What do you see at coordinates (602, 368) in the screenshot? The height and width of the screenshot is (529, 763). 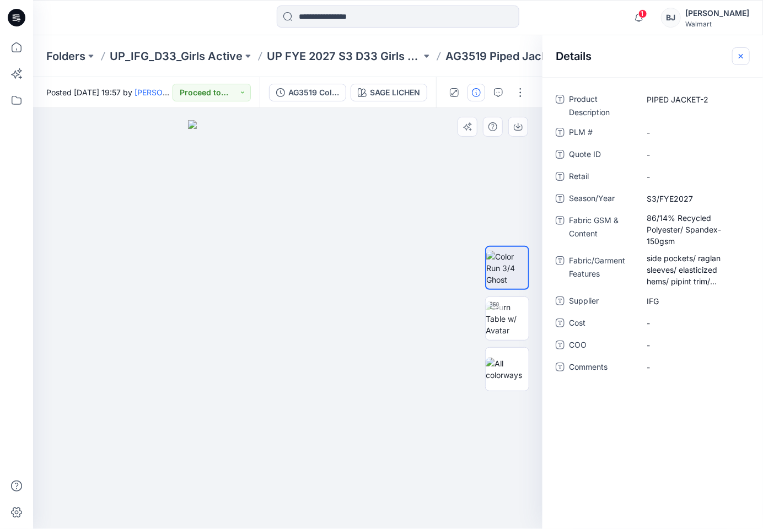 I see `span: Comments` at bounding box center [602, 368].